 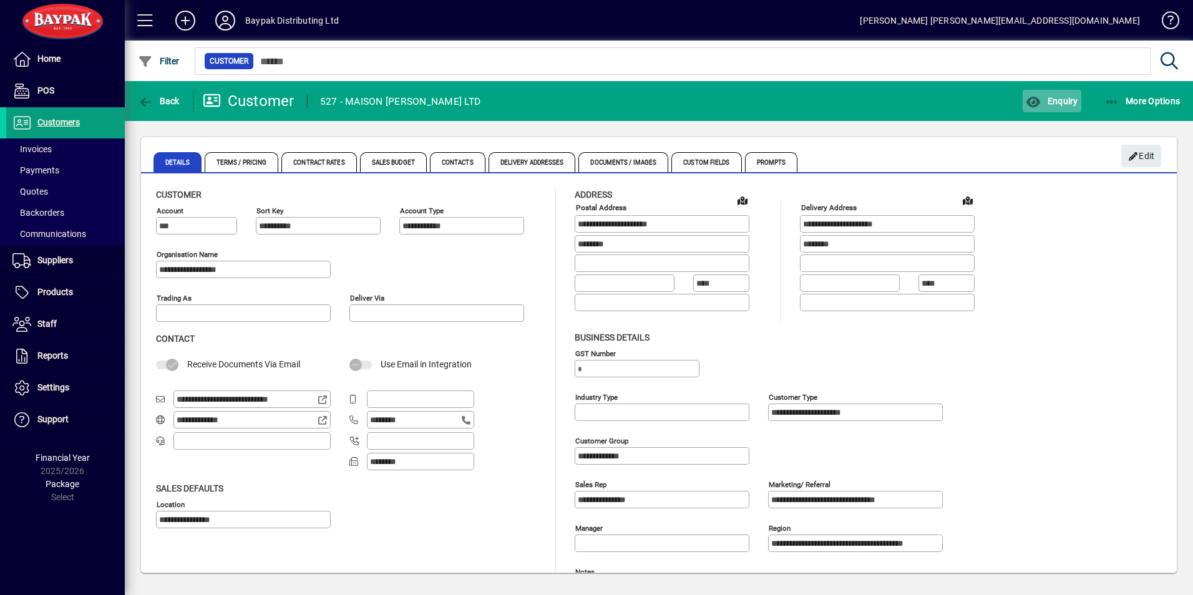 I want to click on a: Payments, so click(x=66, y=170).